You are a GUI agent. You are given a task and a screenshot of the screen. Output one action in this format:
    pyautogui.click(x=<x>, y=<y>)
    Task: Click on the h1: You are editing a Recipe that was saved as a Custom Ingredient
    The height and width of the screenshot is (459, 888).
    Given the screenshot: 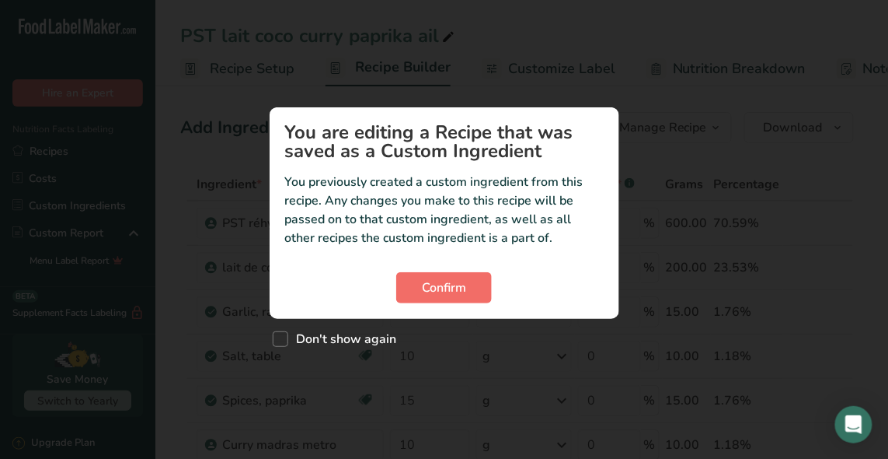 What is the action you would take?
    pyautogui.click(x=445, y=141)
    